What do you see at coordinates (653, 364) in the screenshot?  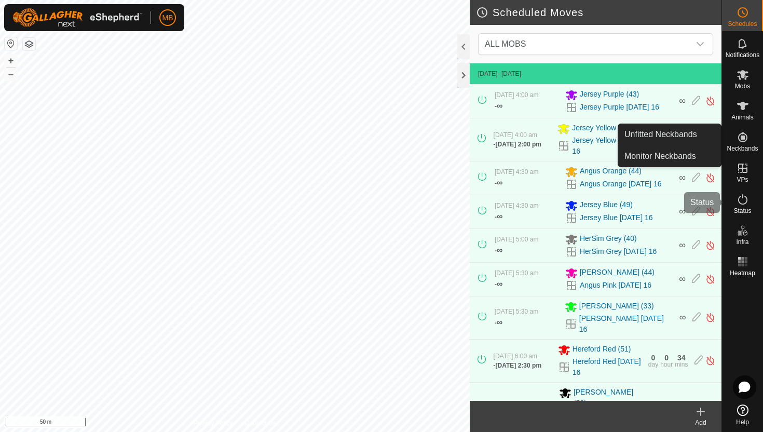 I see `div: day` at bounding box center [653, 364].